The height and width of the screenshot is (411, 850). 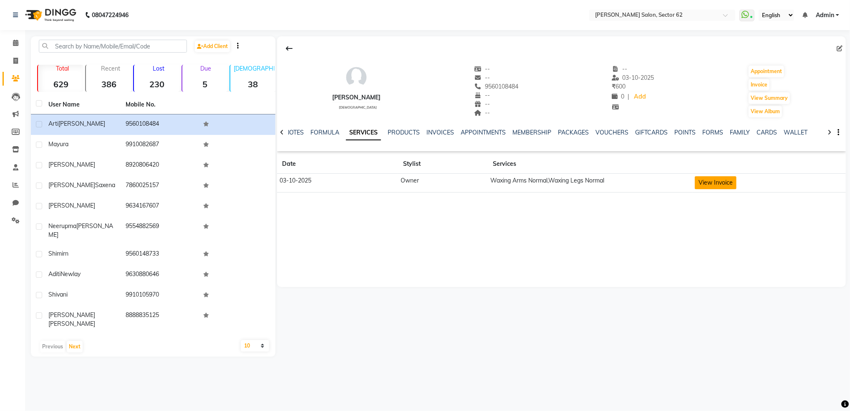 What do you see at coordinates (157, 84) in the screenshot?
I see `strong: 230` at bounding box center [157, 84].